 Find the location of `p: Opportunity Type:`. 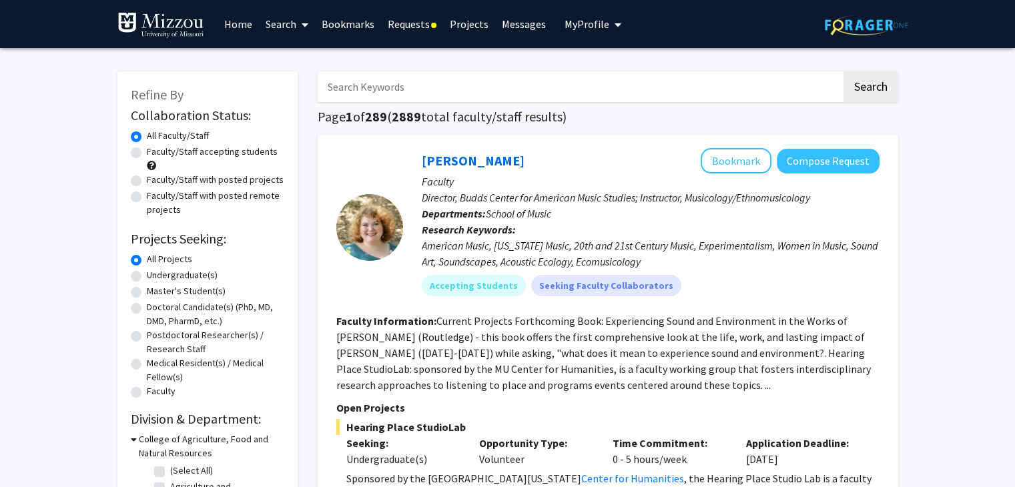

p: Opportunity Type: is located at coordinates (536, 443).